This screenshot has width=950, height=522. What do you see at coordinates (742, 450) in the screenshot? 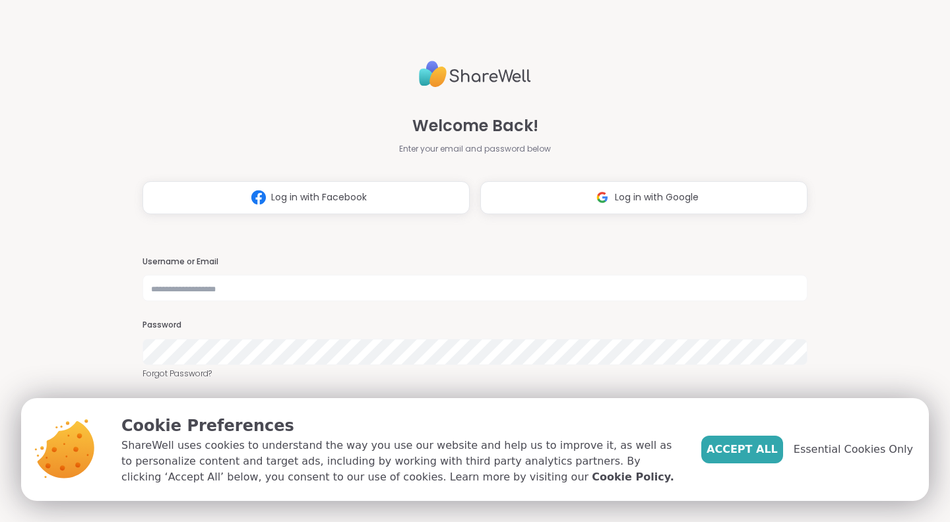
I see `span: Accept All` at bounding box center [742, 450].